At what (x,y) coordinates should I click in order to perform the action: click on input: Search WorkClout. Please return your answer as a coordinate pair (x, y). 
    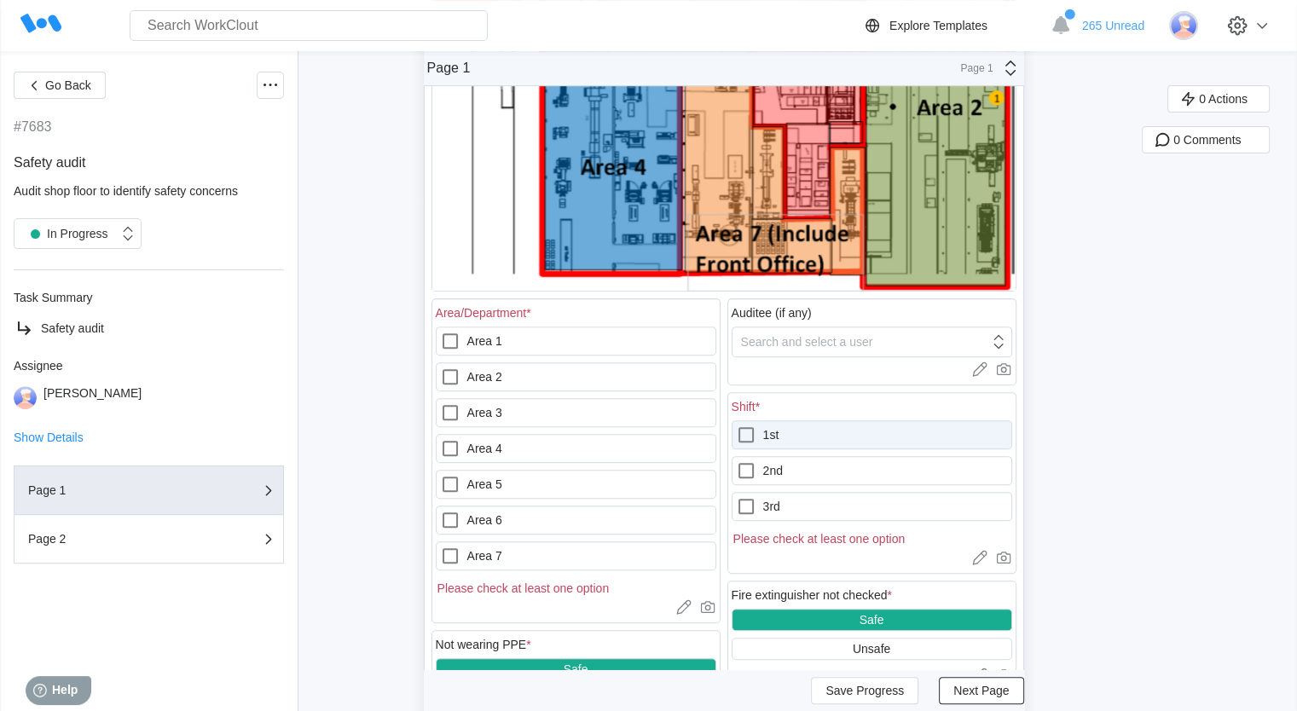
    Looking at the image, I should click on (309, 26).